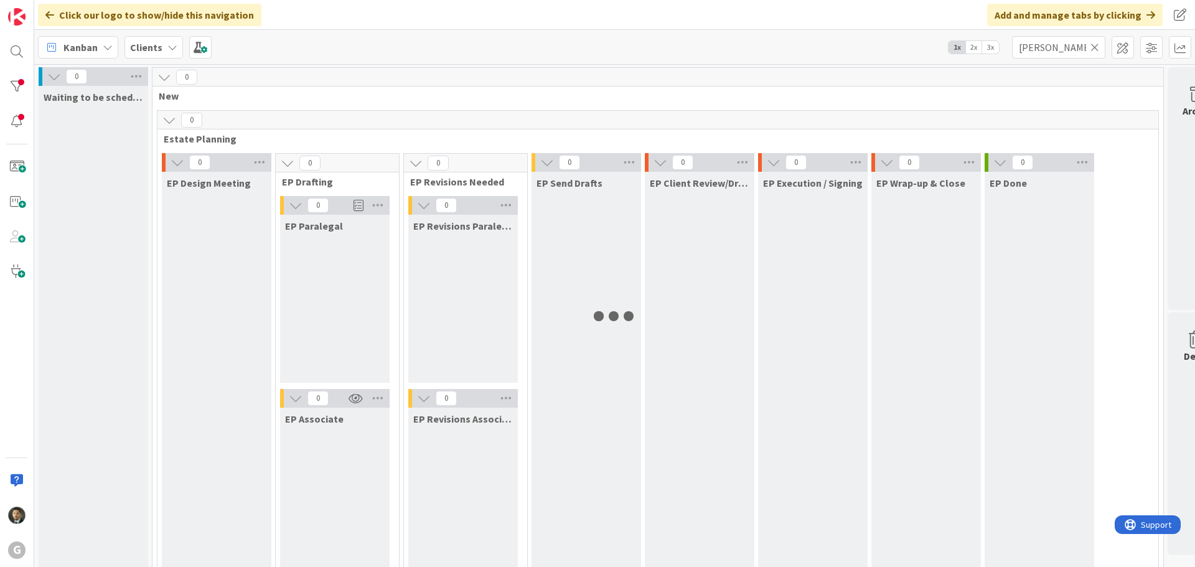  I want to click on span: 1x, so click(957, 47).